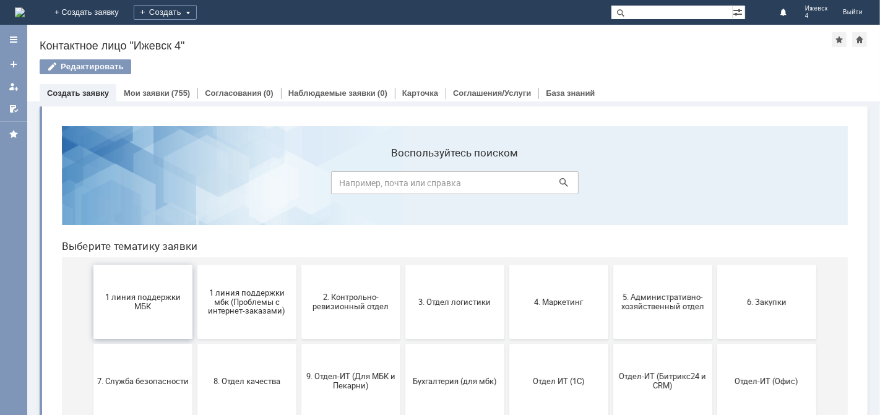  Describe the element at coordinates (507, 185) in the screenshot. I see `span: 4. Маркетинг` at that location.